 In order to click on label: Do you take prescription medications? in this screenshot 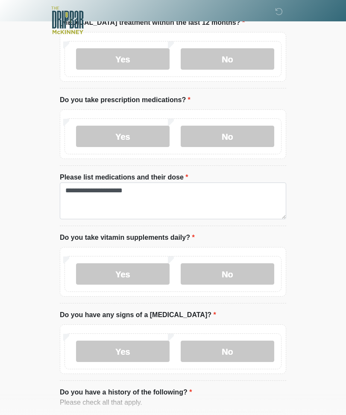, I will do `click(125, 100)`.